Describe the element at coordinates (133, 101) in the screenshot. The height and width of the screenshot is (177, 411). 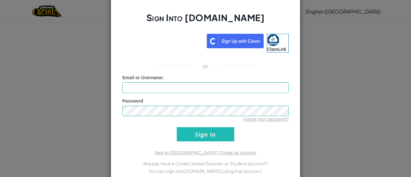
I see `span: Password` at that location.